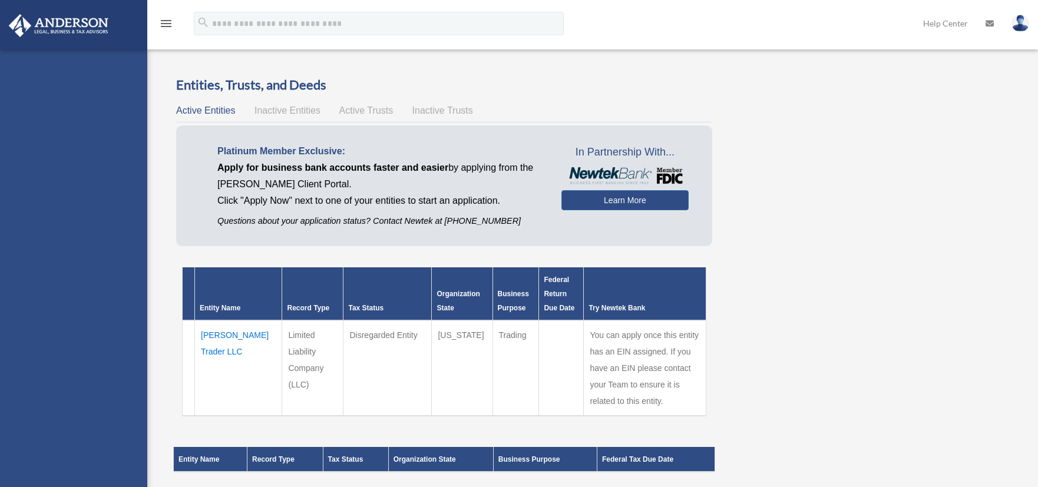  What do you see at coordinates (444, 85) in the screenshot?
I see `h3: Entities, Trusts, and Deeds` at bounding box center [444, 85].